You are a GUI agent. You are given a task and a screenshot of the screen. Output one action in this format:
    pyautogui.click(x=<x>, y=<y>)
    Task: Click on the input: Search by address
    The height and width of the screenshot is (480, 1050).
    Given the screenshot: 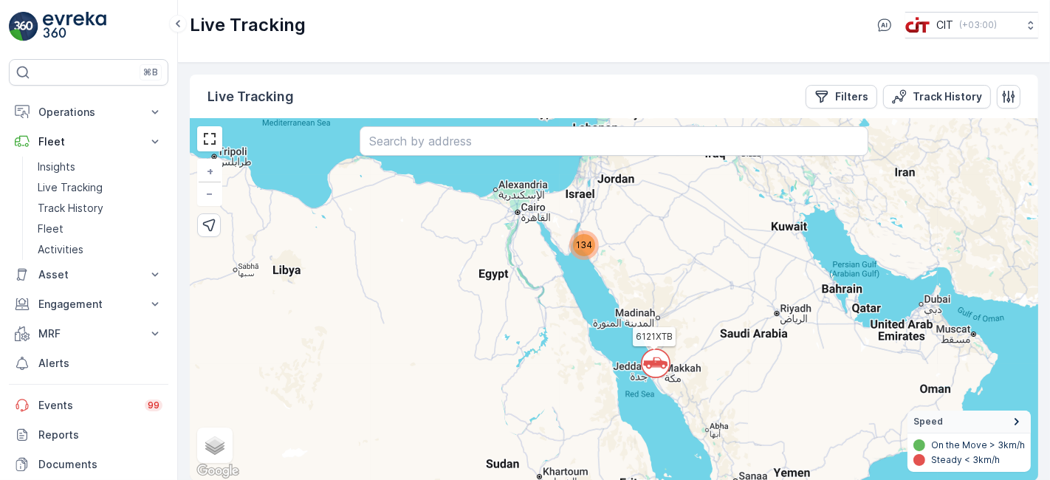 What is the action you would take?
    pyautogui.click(x=613, y=141)
    